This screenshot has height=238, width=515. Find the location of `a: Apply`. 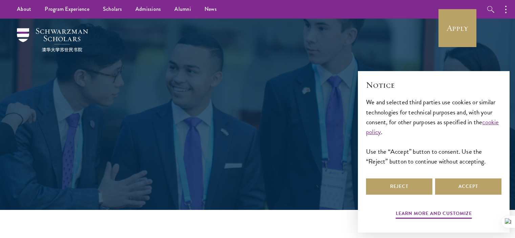

a: Apply is located at coordinates (458, 28).